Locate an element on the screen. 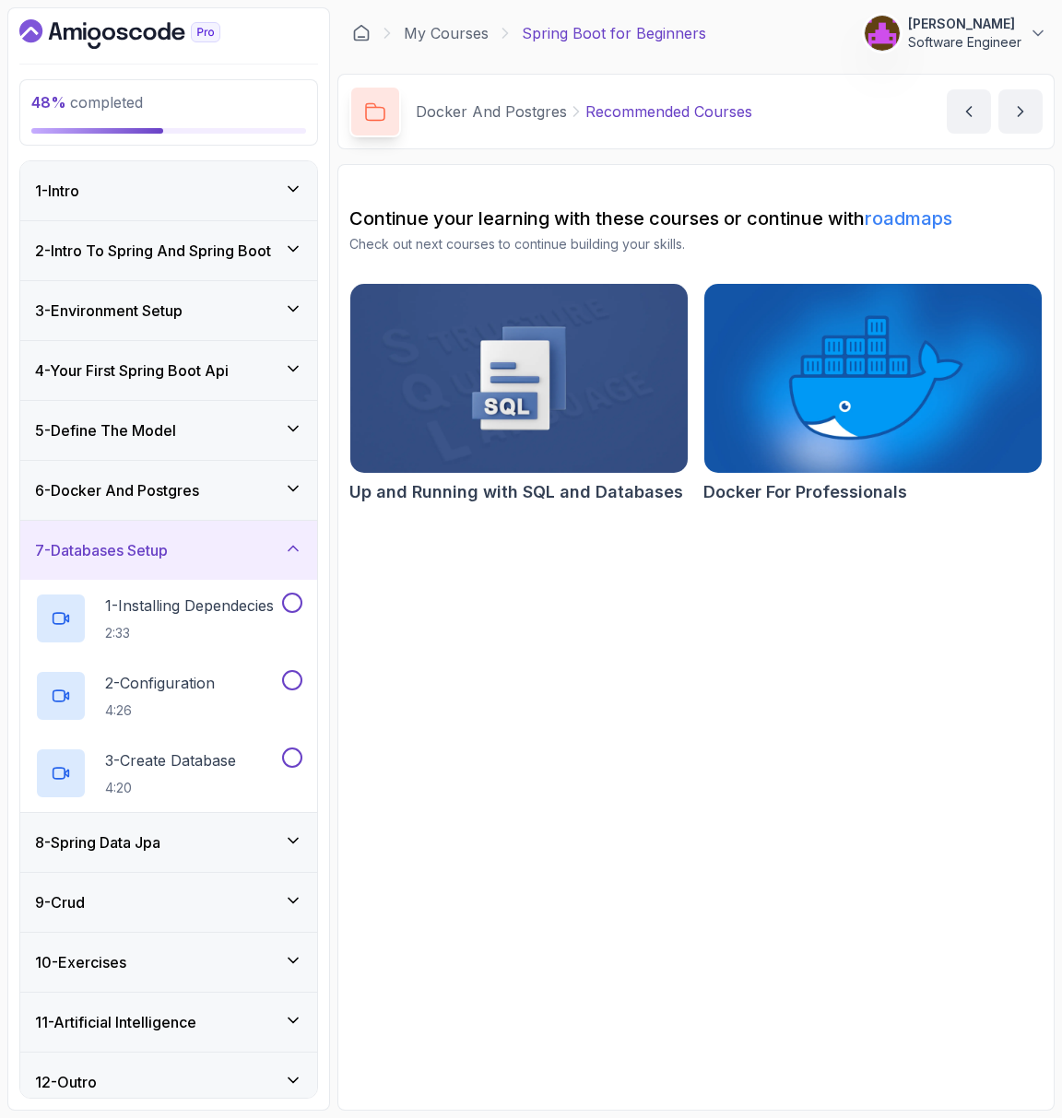 This screenshot has height=1118, width=1062. button: previous content is located at coordinates (969, 112).